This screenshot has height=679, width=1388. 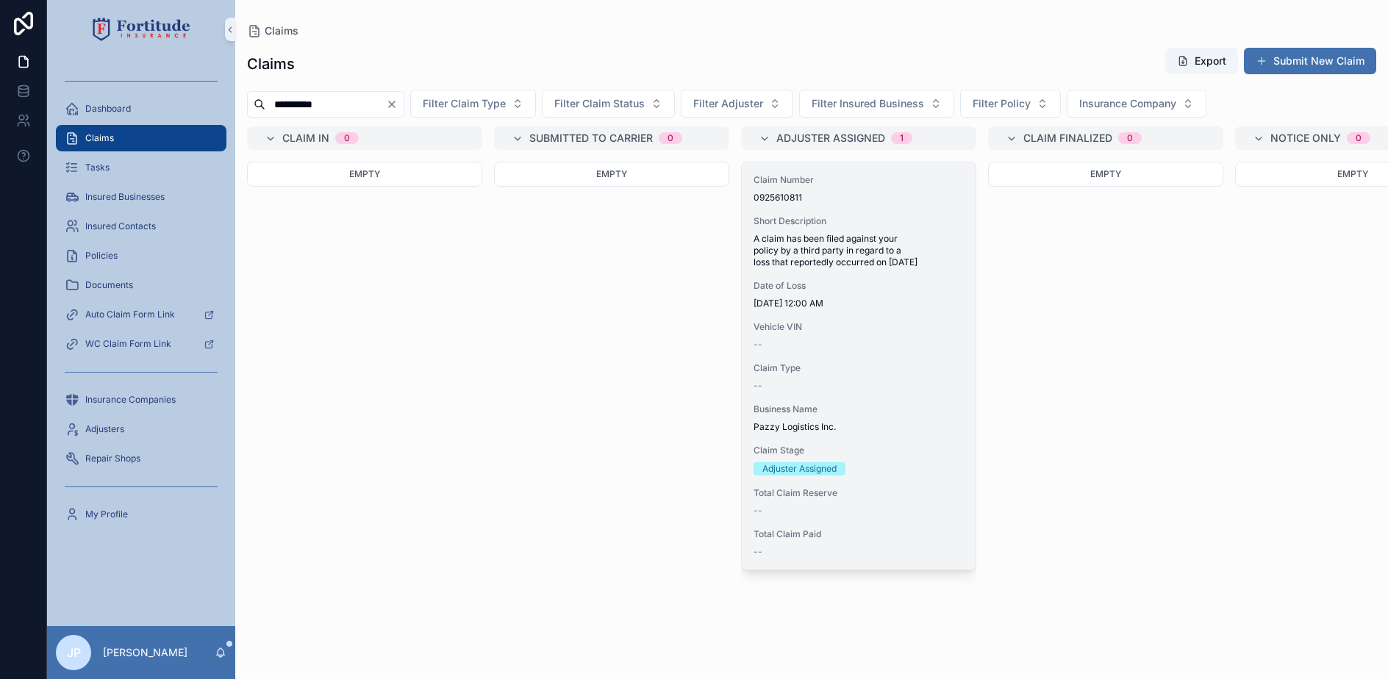 I want to click on a: Insurance Companies, so click(x=141, y=400).